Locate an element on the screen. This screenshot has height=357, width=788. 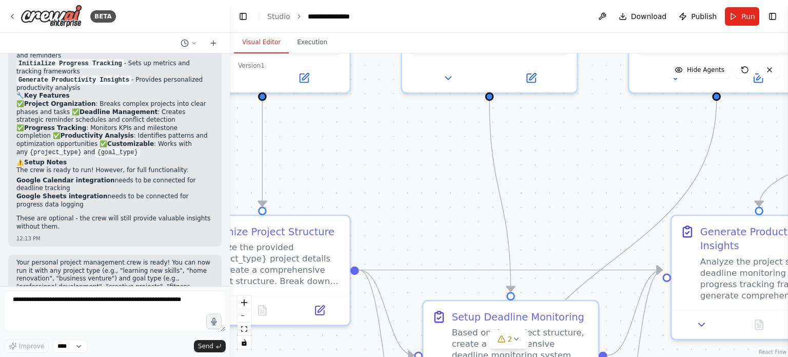
button: Hide left sidebar is located at coordinates (243, 16).